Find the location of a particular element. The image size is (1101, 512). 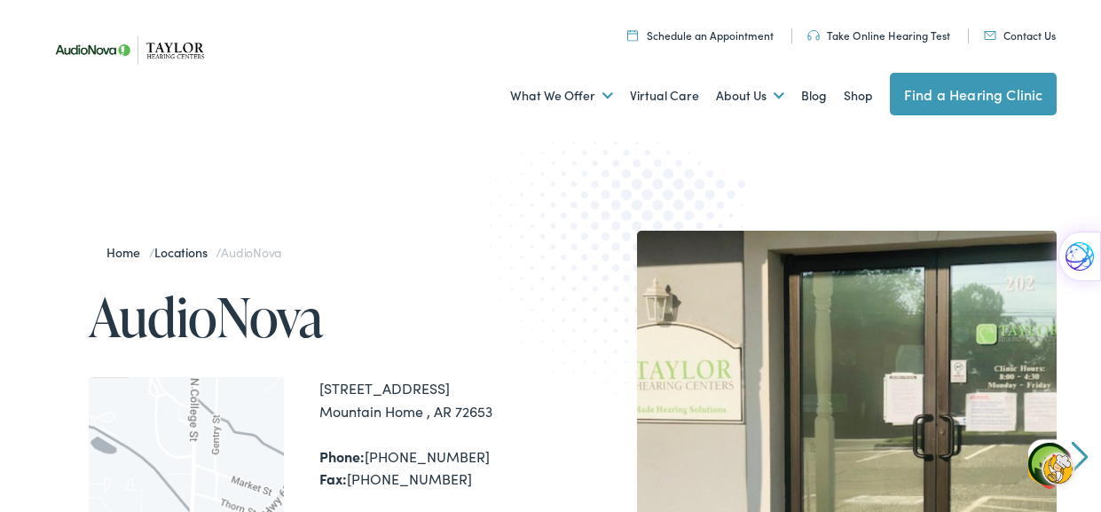

strong: Phone: is located at coordinates (342, 456).